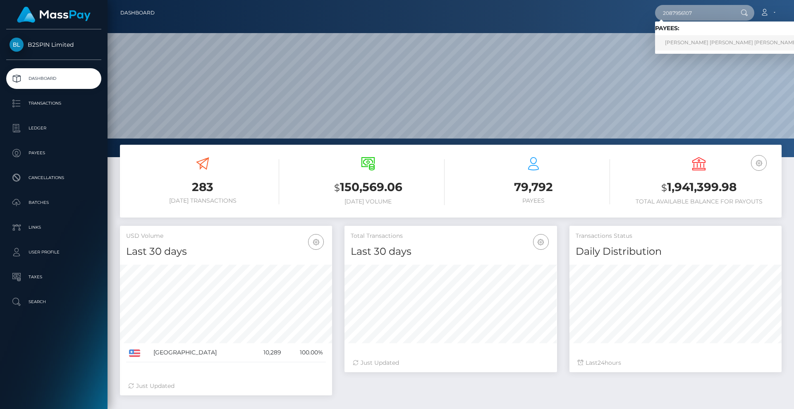 This screenshot has width=794, height=409. What do you see at coordinates (694, 13) in the screenshot?
I see `input: Search...` at bounding box center [694, 13].